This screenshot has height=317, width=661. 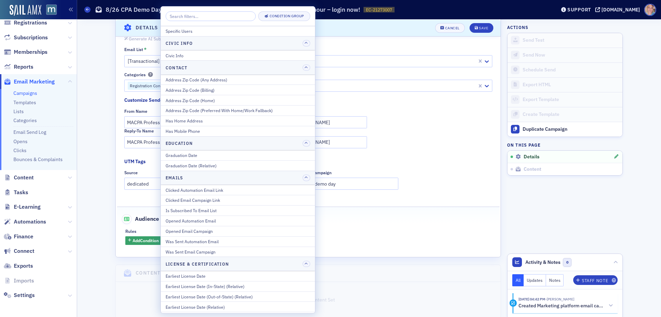 What do you see at coordinates (238, 286) in the screenshot?
I see `button: Earliest License Date (In-State) (Relative)` at bounding box center [238, 286].